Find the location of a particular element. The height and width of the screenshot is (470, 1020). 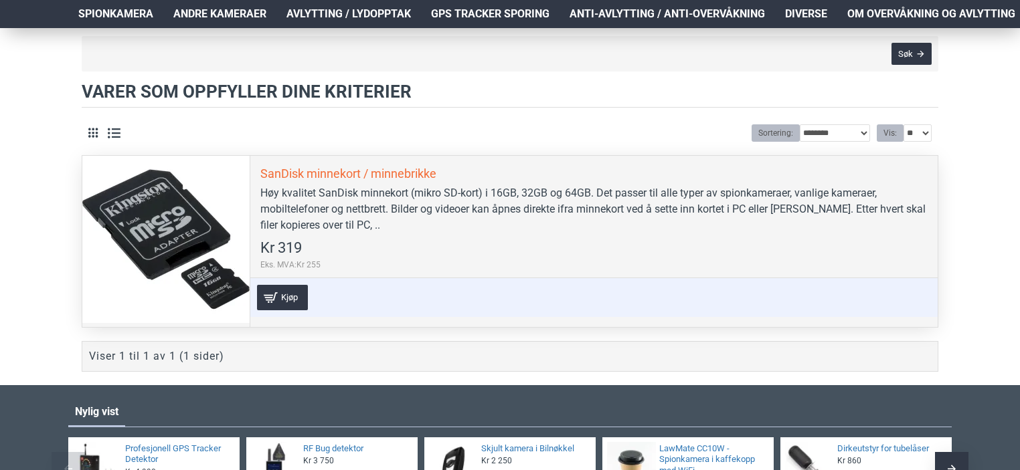

div: Høy kvalitet SanDisk minnekort (mikro SD-kort) i 16GB, 32GB og 64GB. Det passer til alle typer av... is located at coordinates (594, 209).